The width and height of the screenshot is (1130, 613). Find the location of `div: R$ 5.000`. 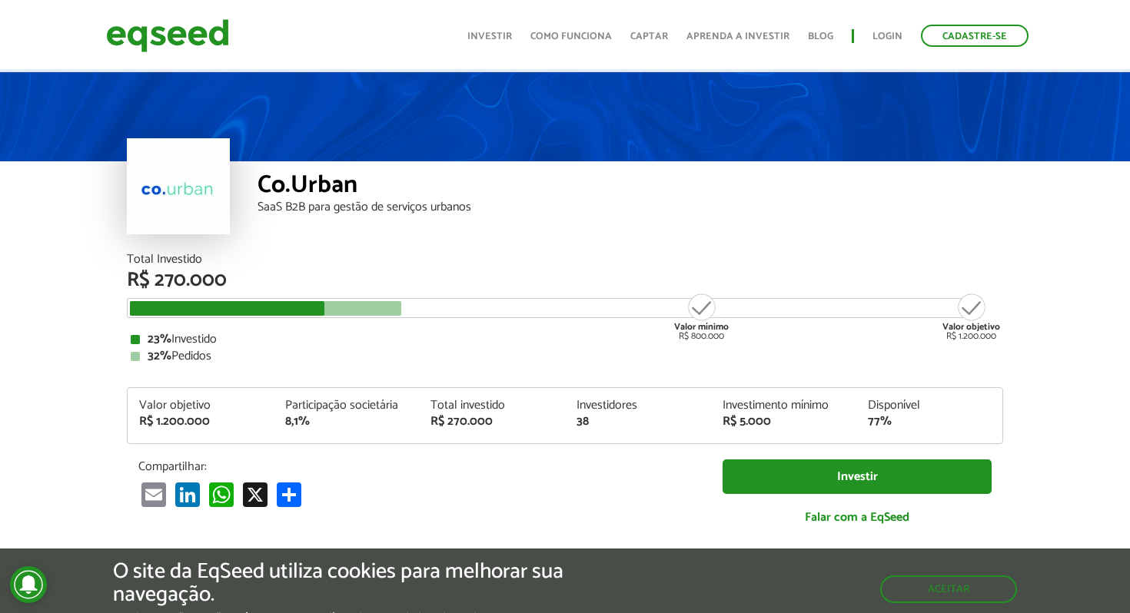

div: R$ 5.000 is located at coordinates (784, 422).